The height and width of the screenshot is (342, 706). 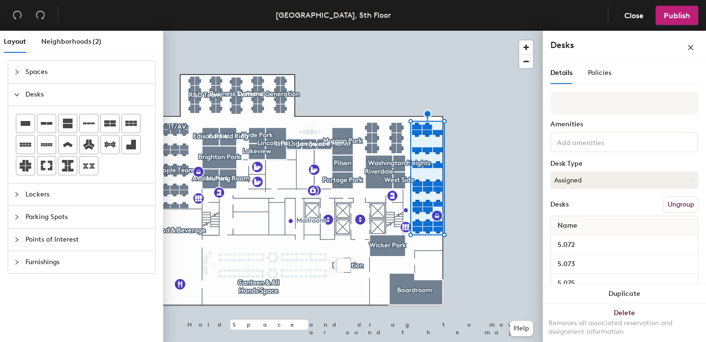 I want to click on h4: Desks, so click(x=603, y=45).